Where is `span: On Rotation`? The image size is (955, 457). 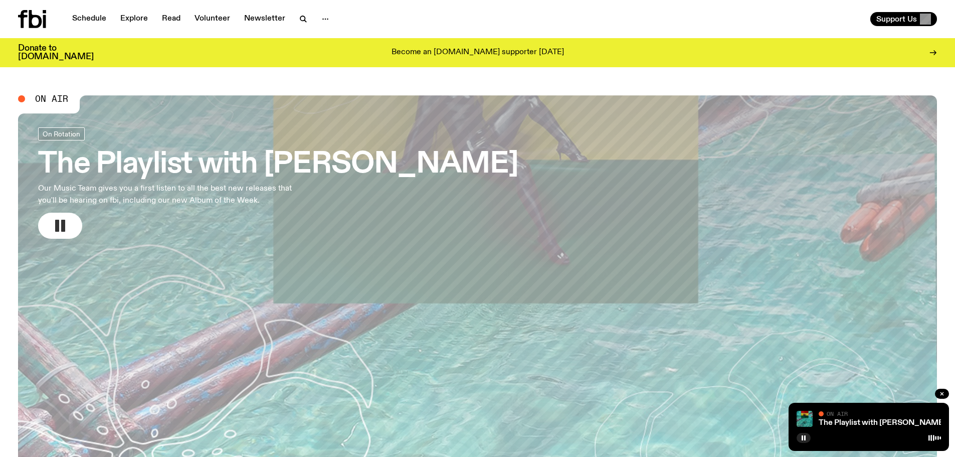 span: On Rotation is located at coordinates (61, 133).